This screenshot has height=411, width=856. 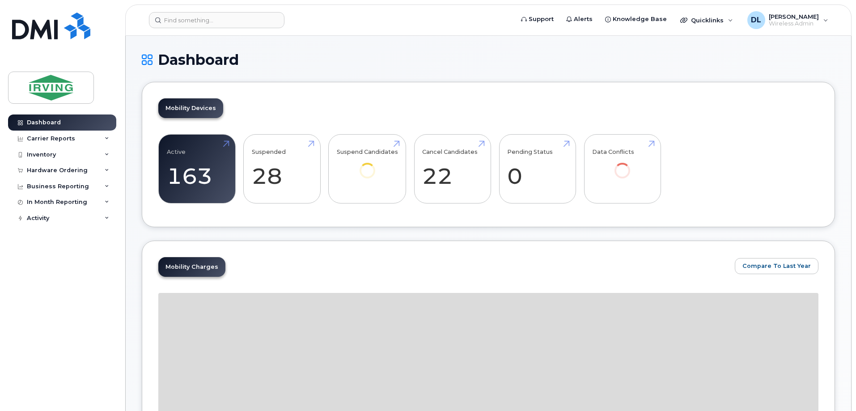 I want to click on a: Pending Status 0, so click(x=537, y=169).